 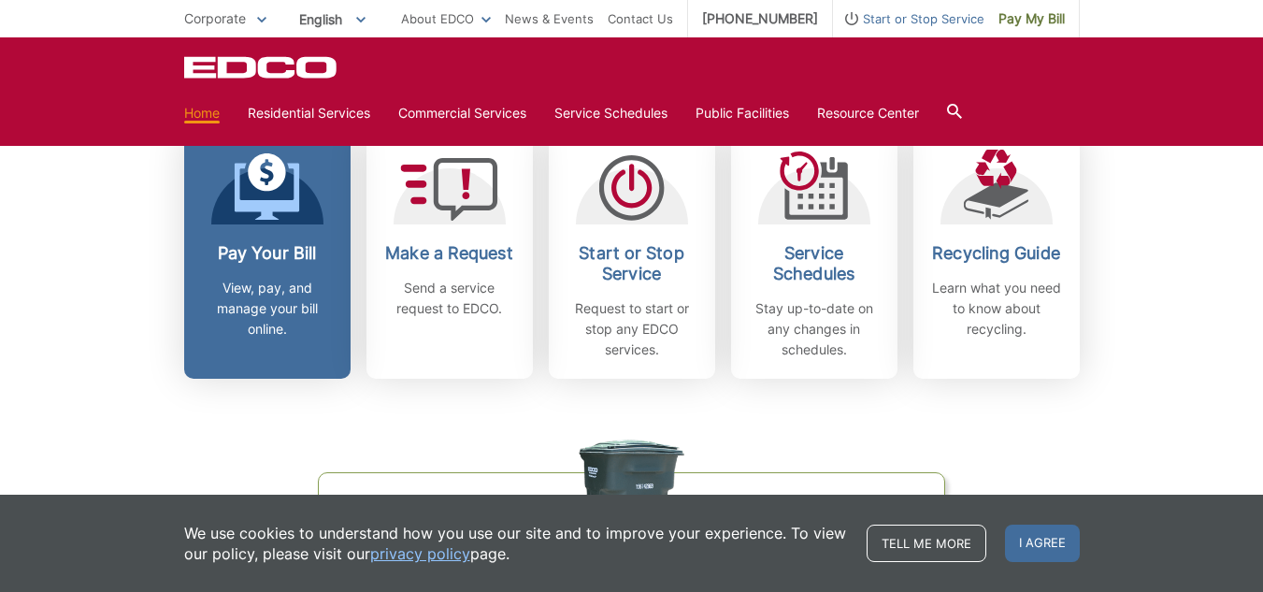 I want to click on a: Residential Services, so click(x=308, y=113).